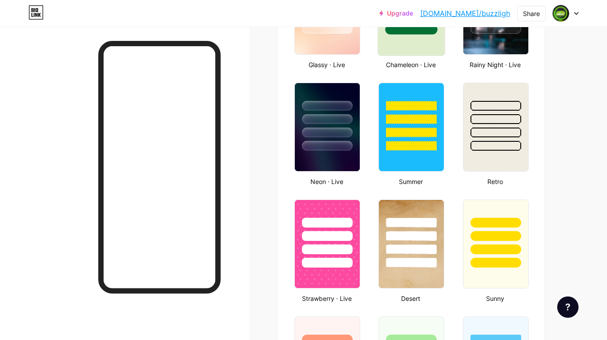 The image size is (607, 340). Describe the element at coordinates (495, 181) in the screenshot. I see `div: Retro` at that location.